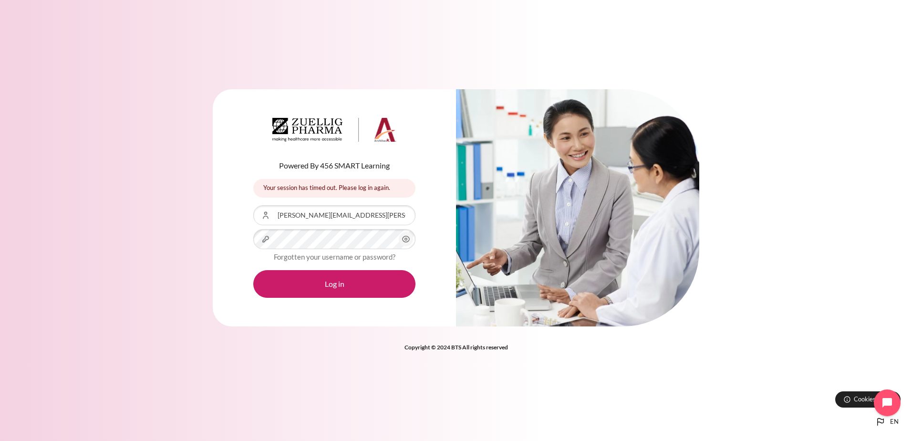 The image size is (912, 441). I want to click on p: Powered By 456 SMART Learning, so click(334, 166).